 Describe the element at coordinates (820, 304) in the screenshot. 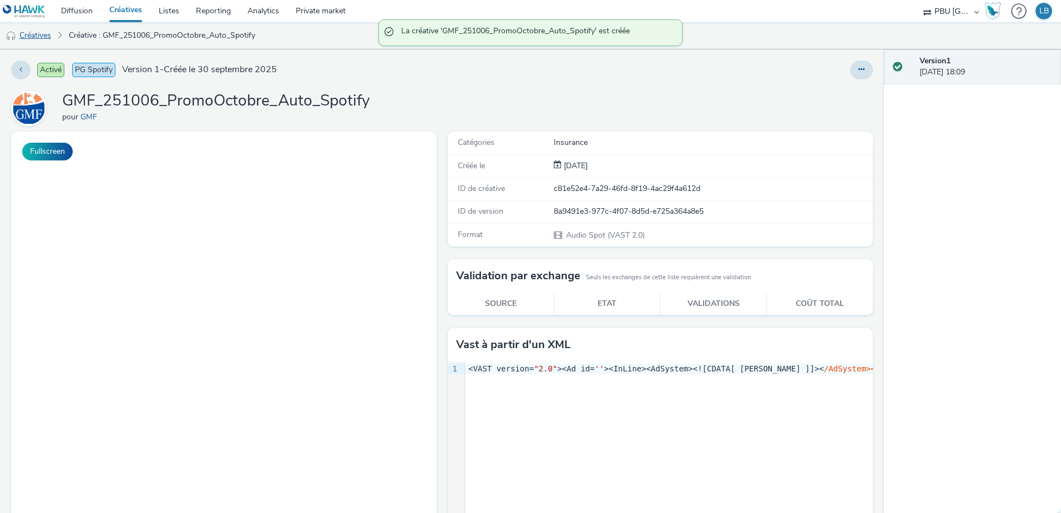

I see `th: Coût total` at that location.